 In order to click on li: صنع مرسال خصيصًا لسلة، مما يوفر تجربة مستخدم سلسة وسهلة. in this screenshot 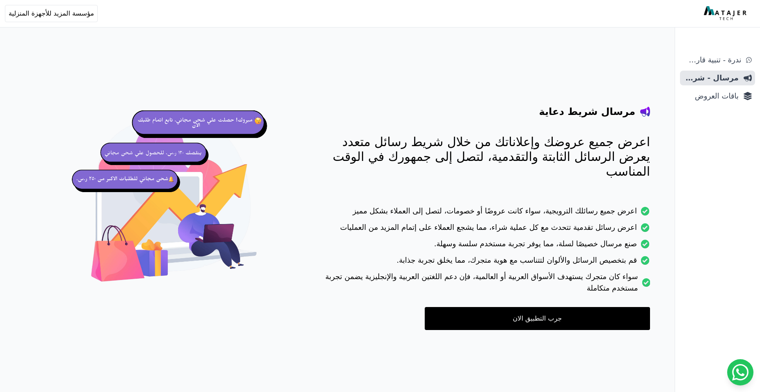, I will do `click(481, 246)`.